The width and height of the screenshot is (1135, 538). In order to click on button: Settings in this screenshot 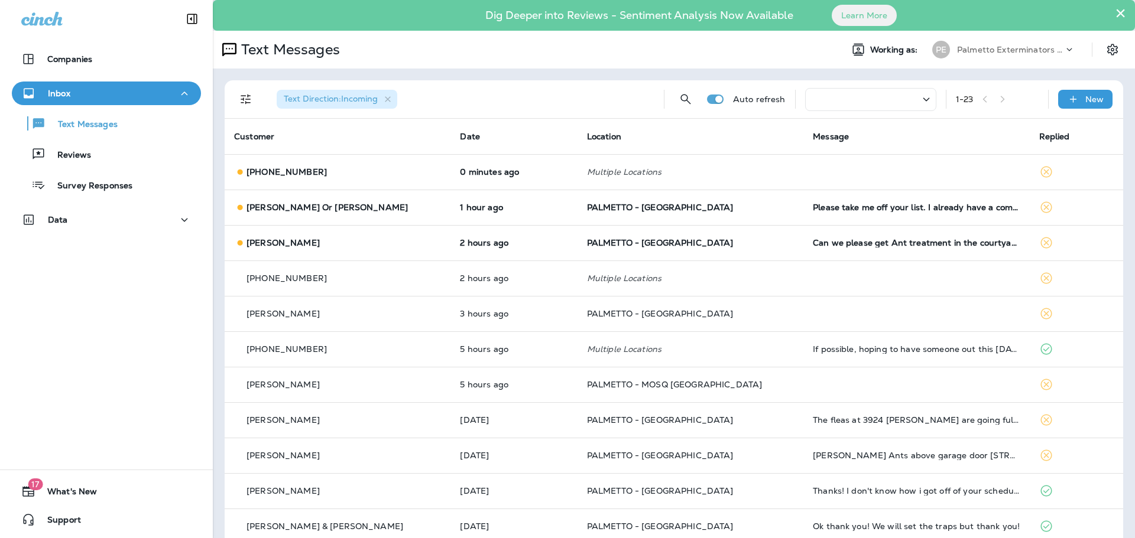, I will do `click(1112, 50)`.